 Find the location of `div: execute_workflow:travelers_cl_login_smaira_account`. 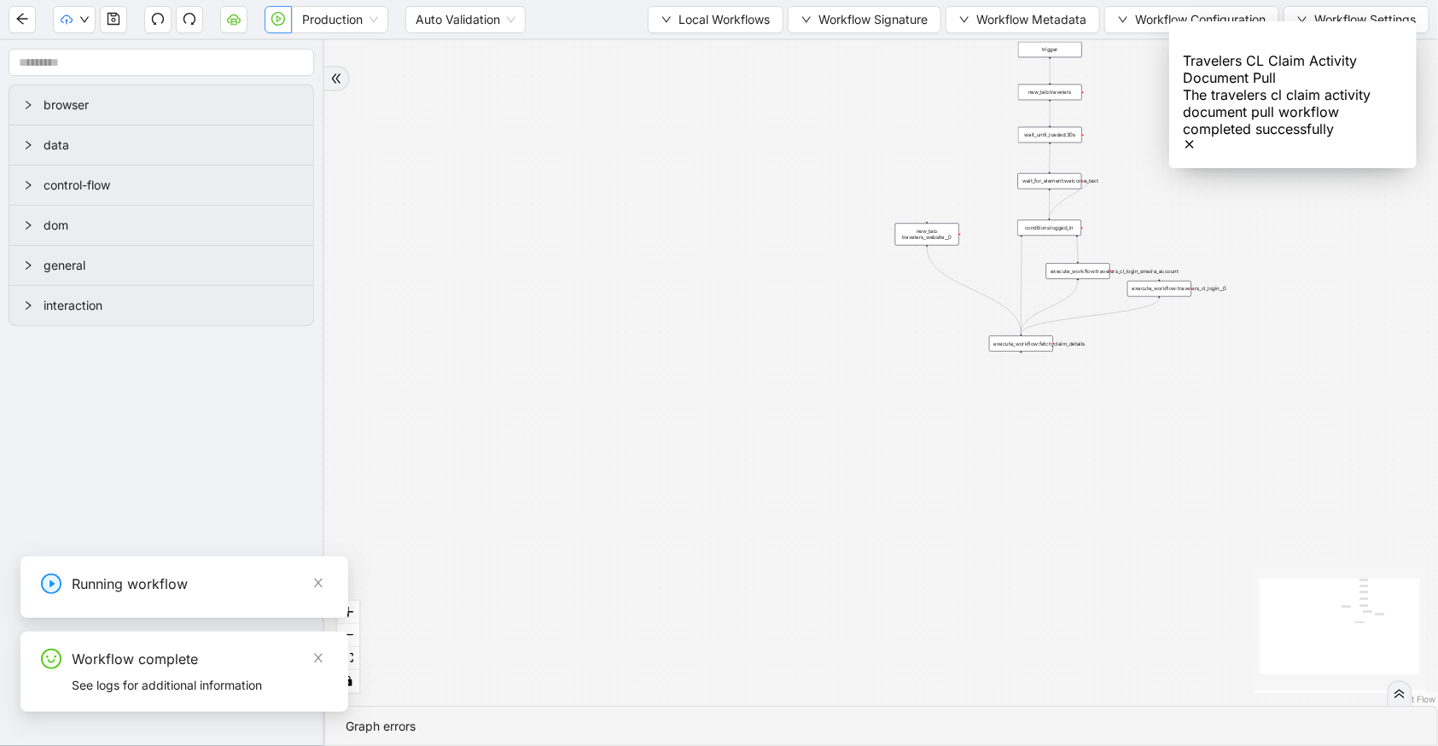

div: execute_workflow:travelers_cl_login_smaira_account is located at coordinates (1078, 271).